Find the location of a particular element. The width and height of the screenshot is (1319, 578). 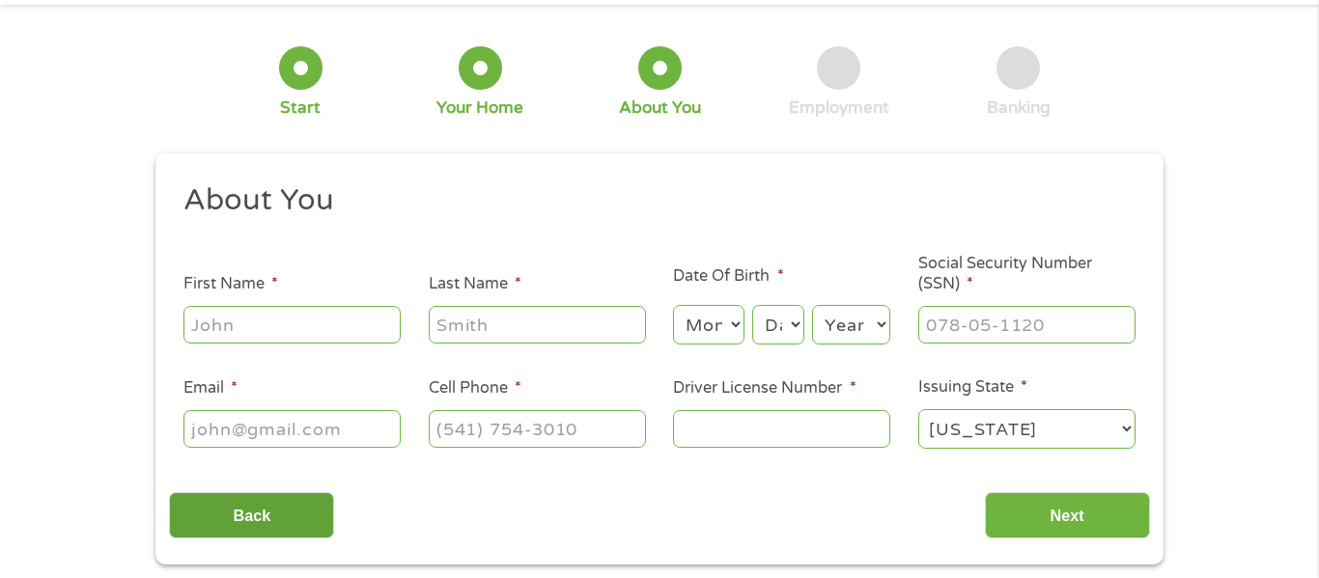

input: Smith is located at coordinates (537, 324).